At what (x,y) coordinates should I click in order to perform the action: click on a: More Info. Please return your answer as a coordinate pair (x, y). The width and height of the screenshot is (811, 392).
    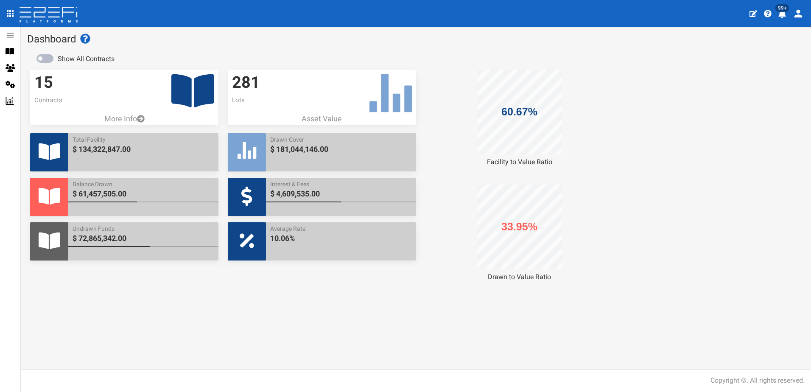
    Looking at the image, I should click on (124, 119).